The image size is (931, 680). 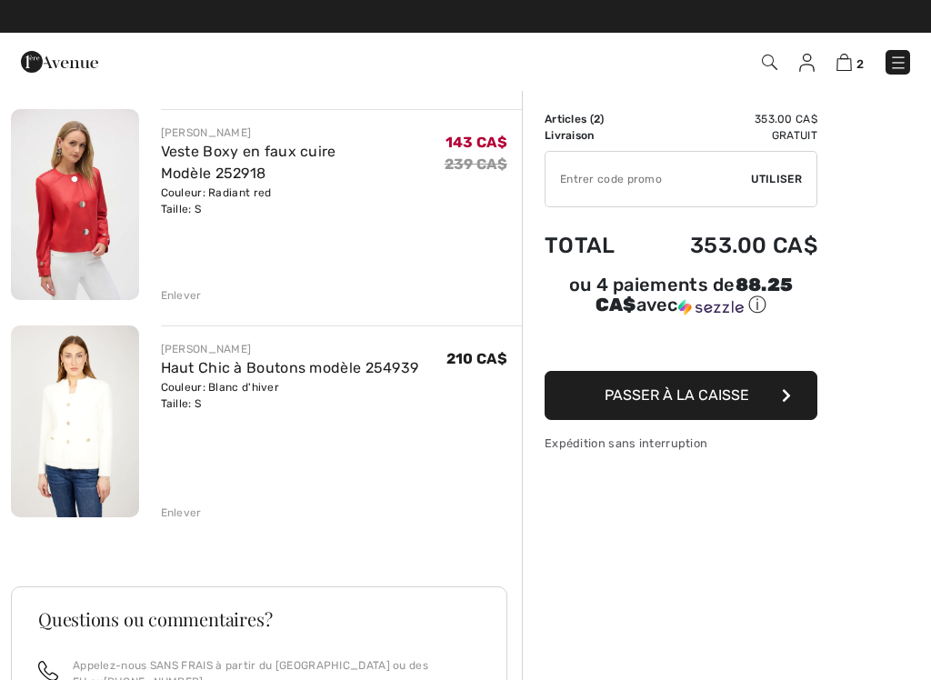 What do you see at coordinates (850, 62) in the screenshot?
I see `a: 2` at bounding box center [850, 62].